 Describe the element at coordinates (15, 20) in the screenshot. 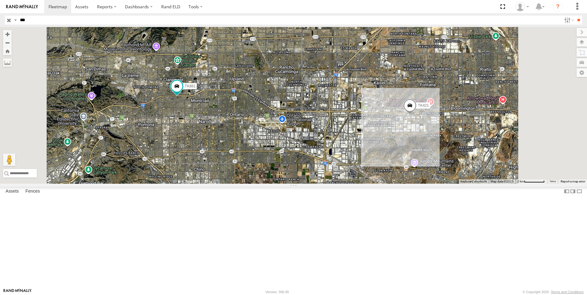

I see `label: Search Query` at that location.